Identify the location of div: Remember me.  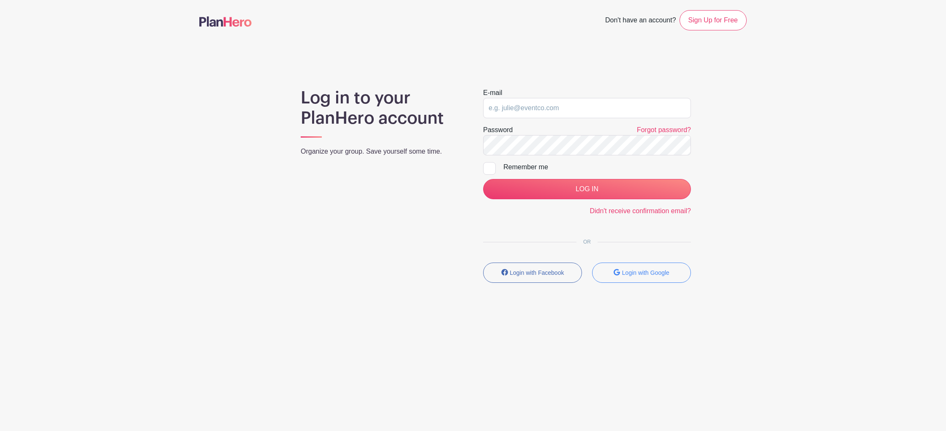
(597, 167).